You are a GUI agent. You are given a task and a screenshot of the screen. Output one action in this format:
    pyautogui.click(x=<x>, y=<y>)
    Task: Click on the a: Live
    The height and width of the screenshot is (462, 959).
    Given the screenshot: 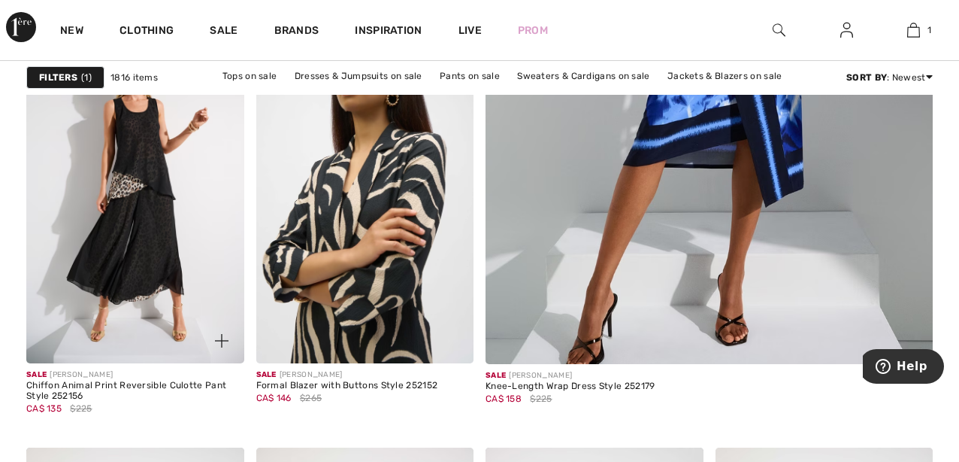 What is the action you would take?
    pyautogui.click(x=470, y=30)
    